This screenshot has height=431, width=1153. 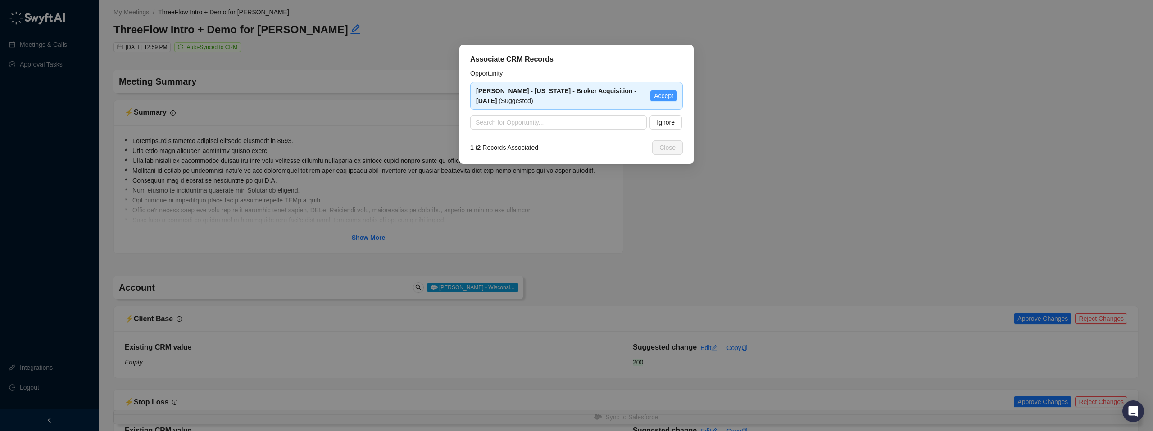 What do you see at coordinates (667, 148) in the screenshot?
I see `button: Close` at bounding box center [667, 148].